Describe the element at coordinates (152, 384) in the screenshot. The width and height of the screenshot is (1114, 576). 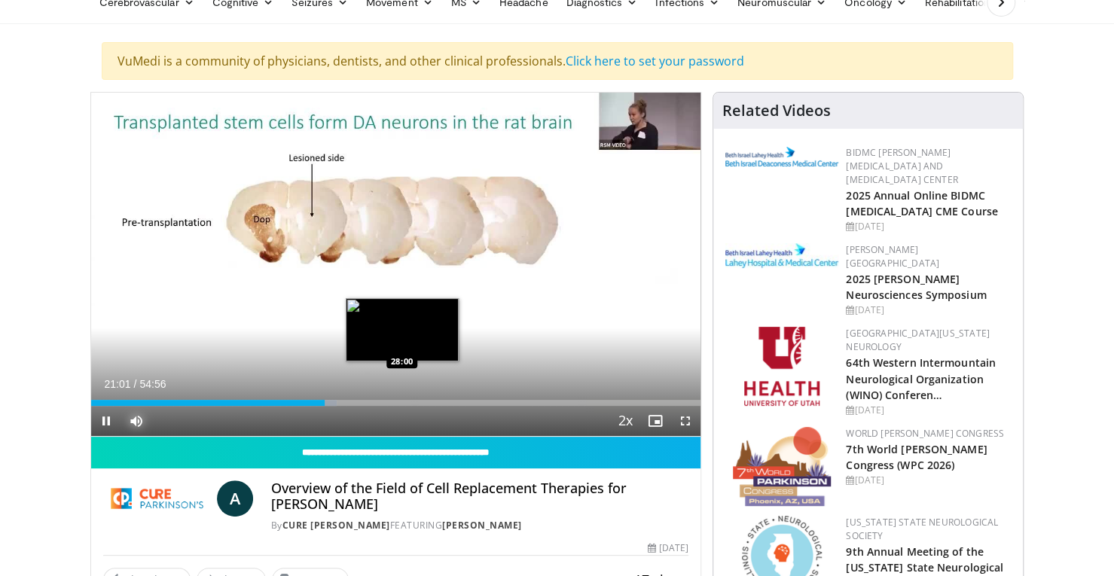
I see `span: 54:56` at that location.